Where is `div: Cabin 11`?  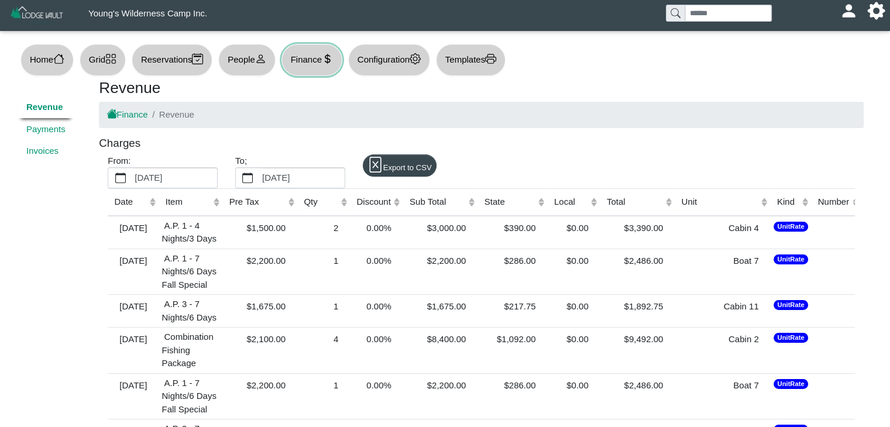 div: Cabin 11 is located at coordinates (722, 306).